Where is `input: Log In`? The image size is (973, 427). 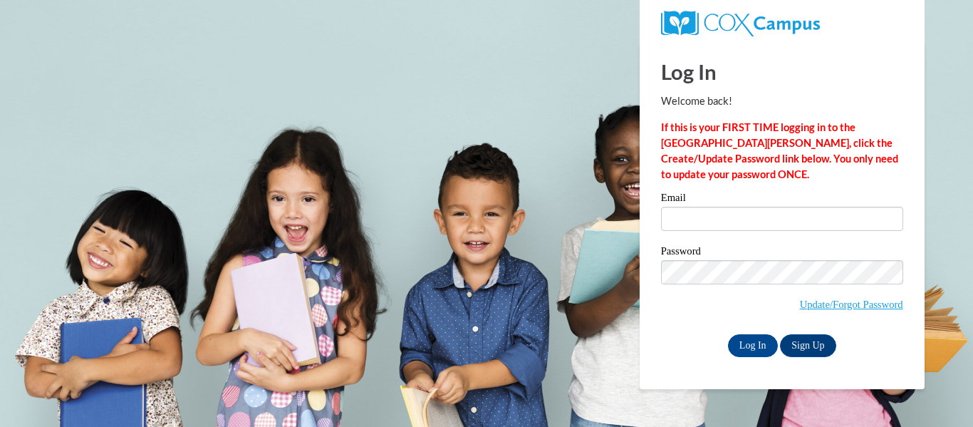
input: Log In is located at coordinates (753, 345).